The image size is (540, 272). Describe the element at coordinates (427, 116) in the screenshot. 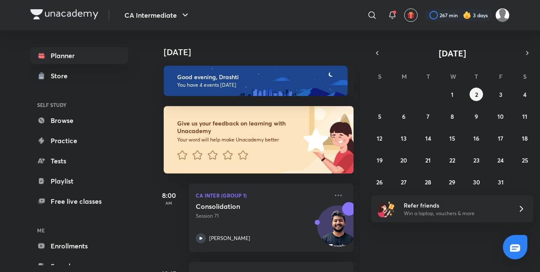

I see `abbr: October 7, 2025` at that location.